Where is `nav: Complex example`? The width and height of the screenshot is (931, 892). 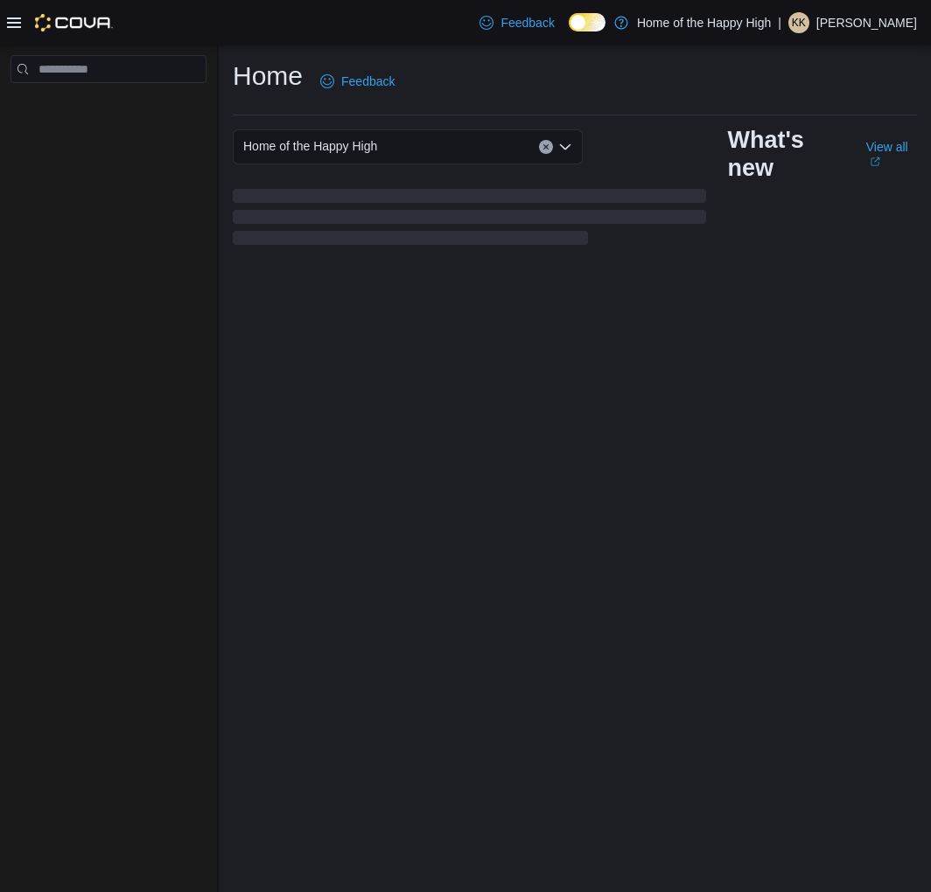
nav: Complex example is located at coordinates (108, 108).